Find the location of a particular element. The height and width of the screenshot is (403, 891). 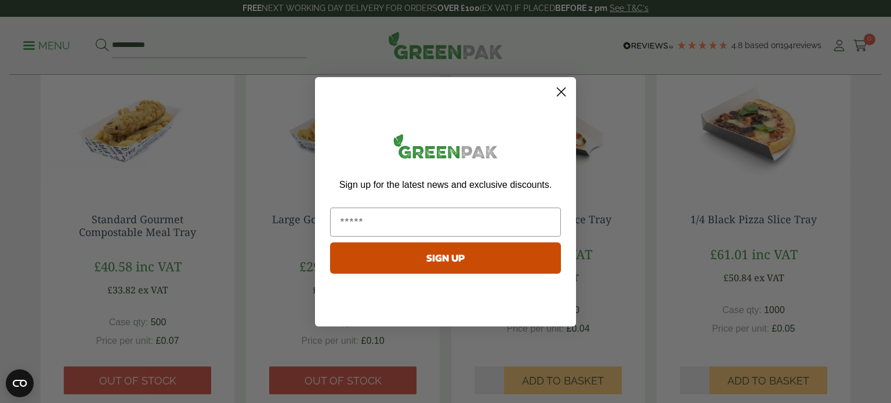

button: SIGN UP is located at coordinates (445, 258).